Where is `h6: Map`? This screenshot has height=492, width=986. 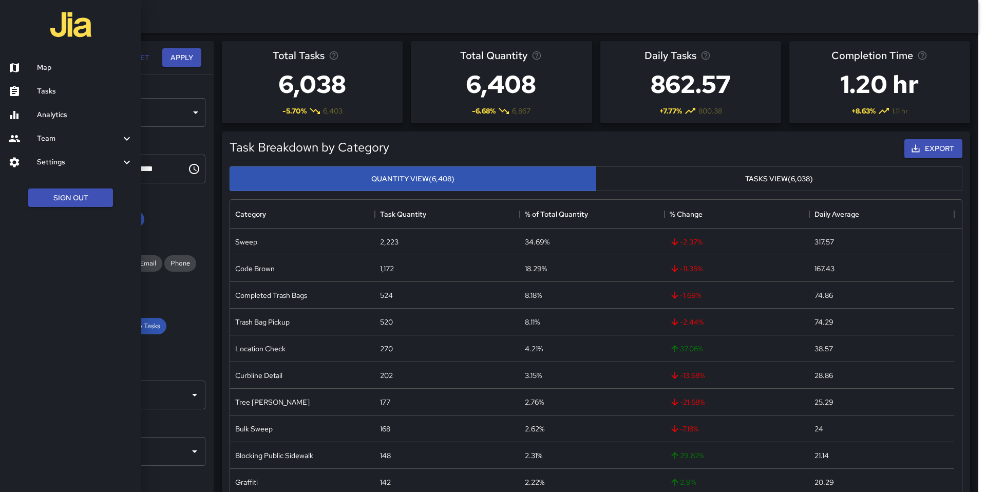
h6: Map is located at coordinates (85, 68).